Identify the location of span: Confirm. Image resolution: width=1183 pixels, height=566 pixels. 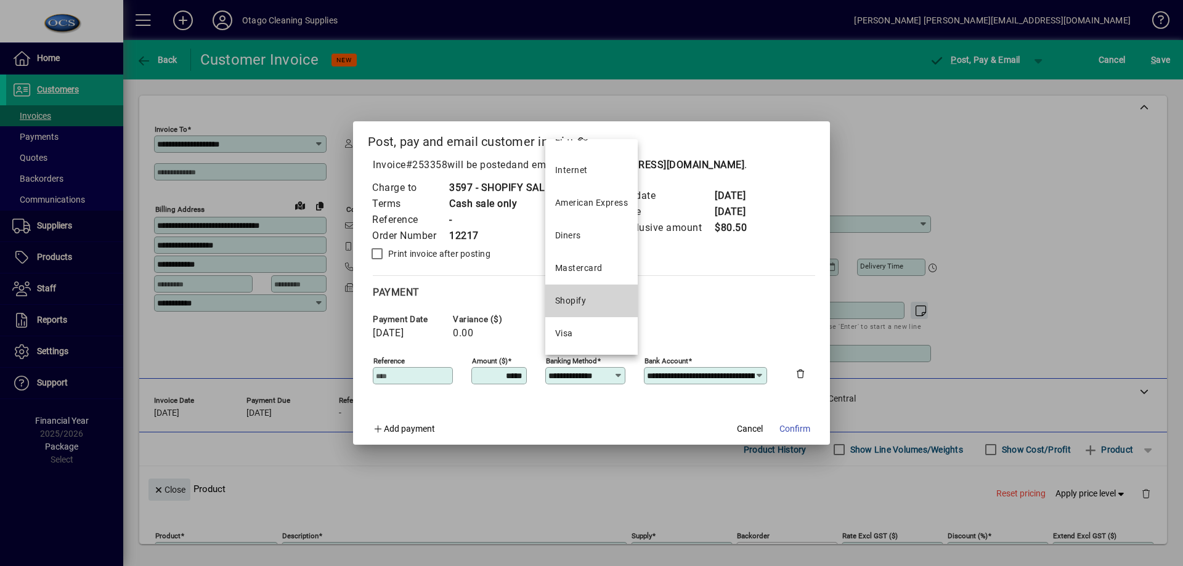
(795, 429).